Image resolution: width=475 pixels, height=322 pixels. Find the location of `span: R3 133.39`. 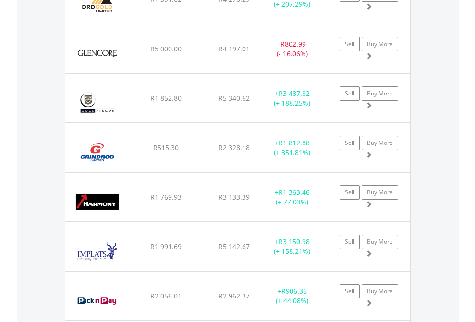

span: R3 133.39 is located at coordinates (234, 197).